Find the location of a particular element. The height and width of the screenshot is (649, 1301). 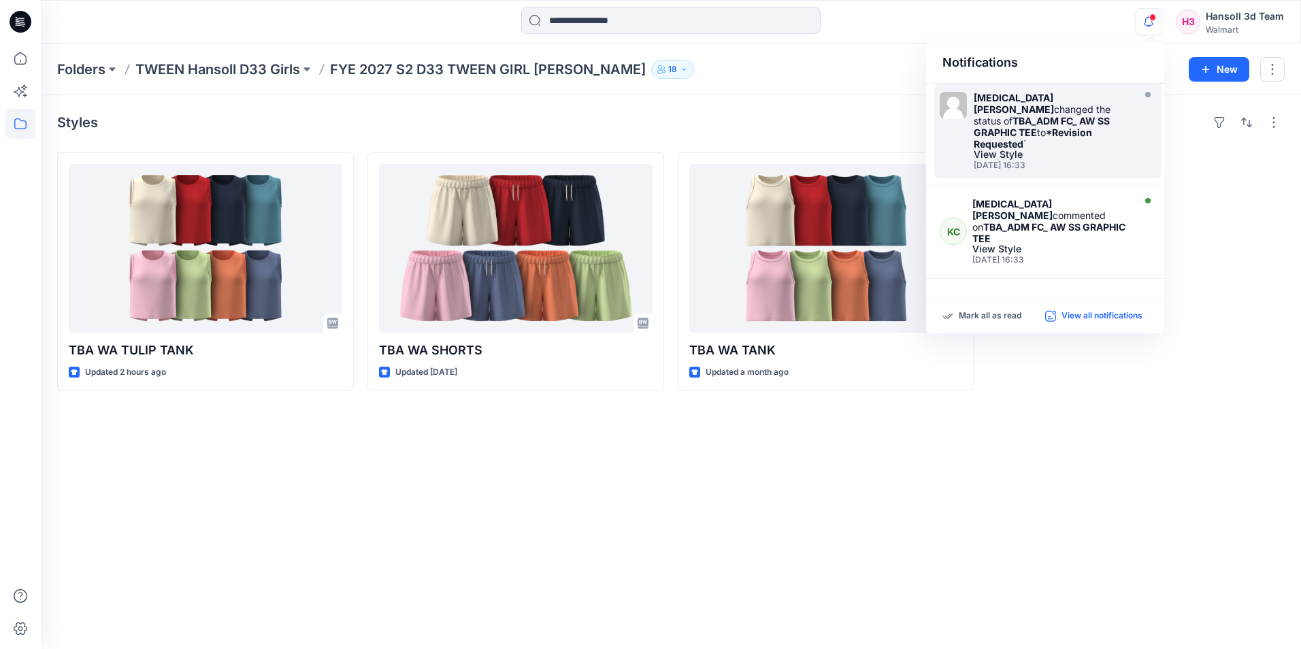

div: commented on is located at coordinates (1051, 221).